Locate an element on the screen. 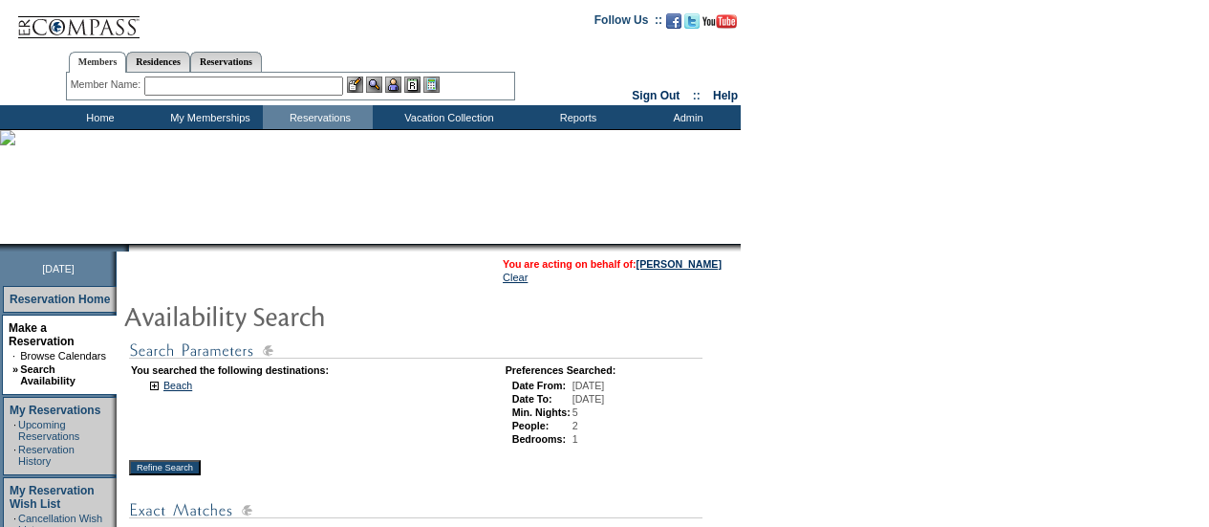 This screenshot has width=1209, height=527. span: 5 is located at coordinates (576, 412).